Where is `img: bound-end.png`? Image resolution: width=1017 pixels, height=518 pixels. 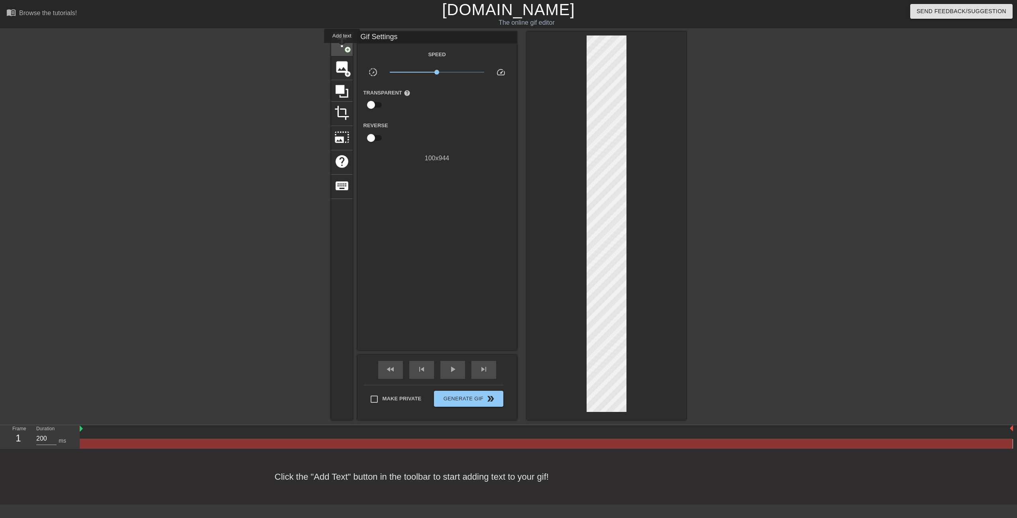 img: bound-end.png is located at coordinates (1012, 428).